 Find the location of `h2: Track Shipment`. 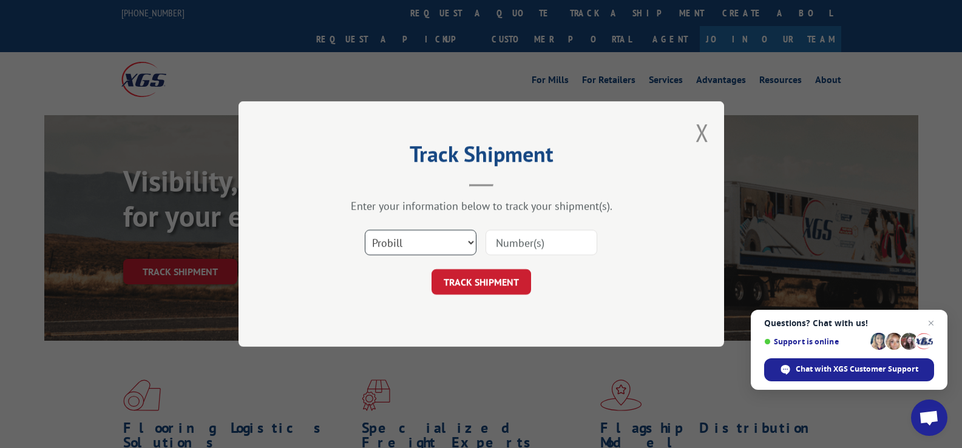

h2: Track Shipment is located at coordinates (481, 157).